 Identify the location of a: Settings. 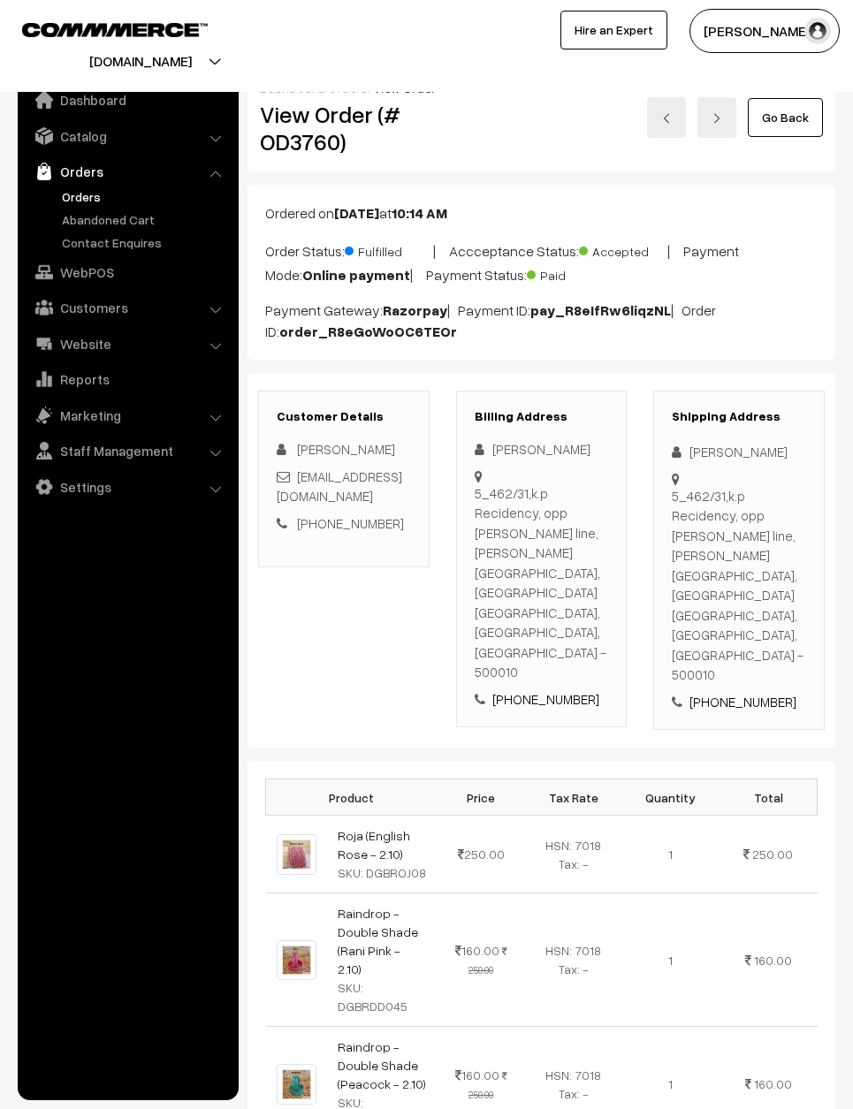
(127, 487).